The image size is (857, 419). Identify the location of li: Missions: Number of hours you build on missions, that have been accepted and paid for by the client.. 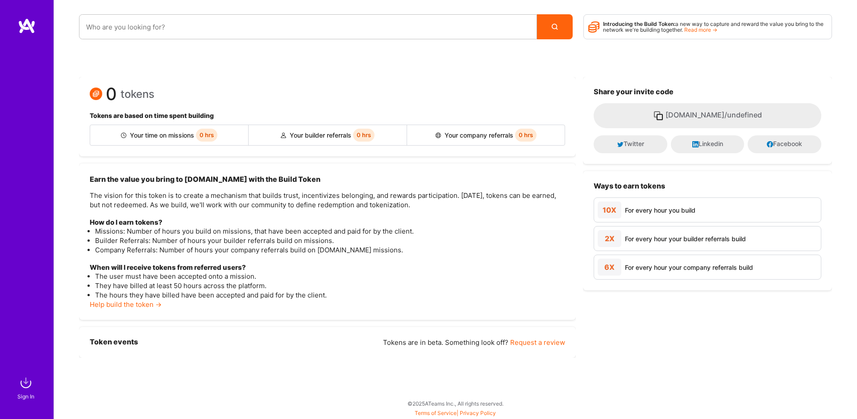
(326, 231).